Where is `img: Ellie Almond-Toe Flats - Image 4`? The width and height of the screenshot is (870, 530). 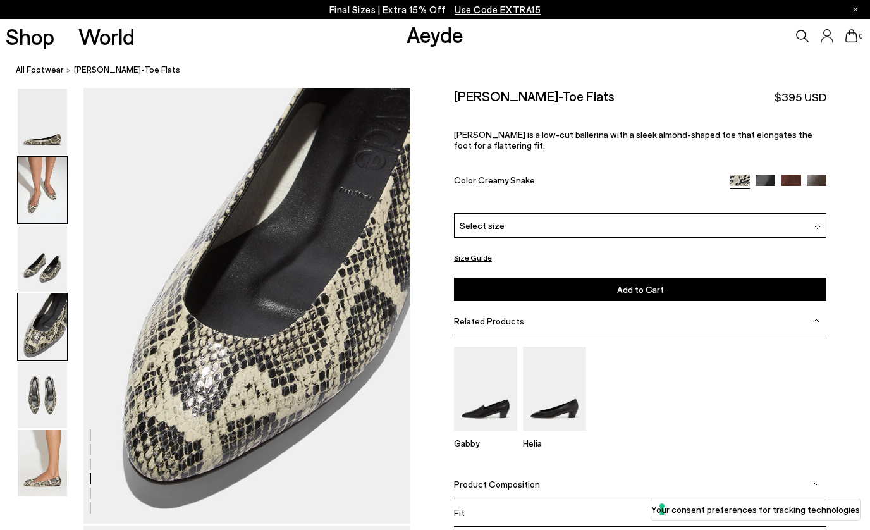 img: Ellie Almond-Toe Flats - Image 4 is located at coordinates (42, 326).